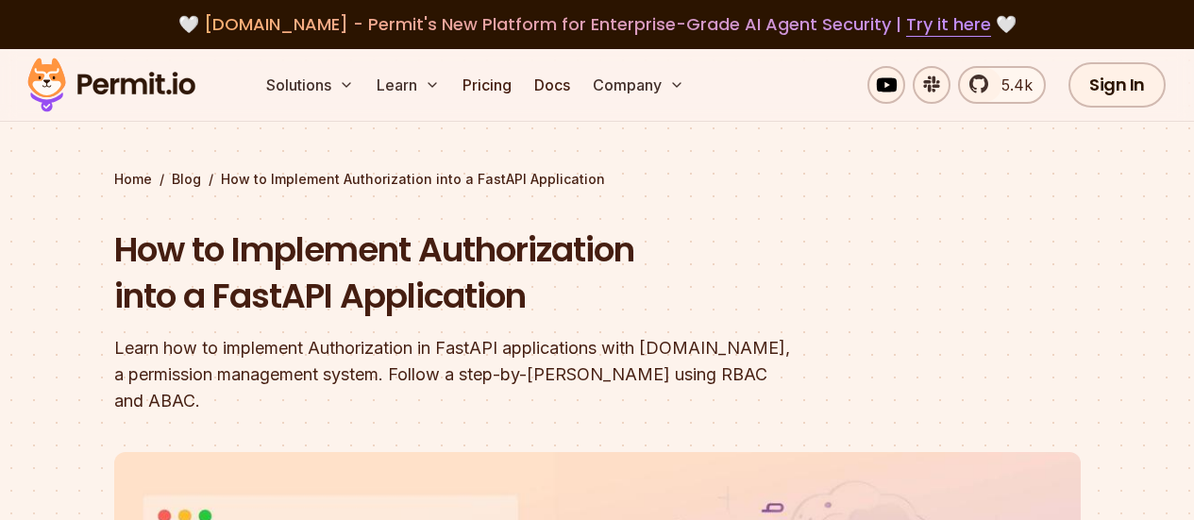  What do you see at coordinates (1117, 85) in the screenshot?
I see `a: Sign In` at bounding box center [1117, 85].